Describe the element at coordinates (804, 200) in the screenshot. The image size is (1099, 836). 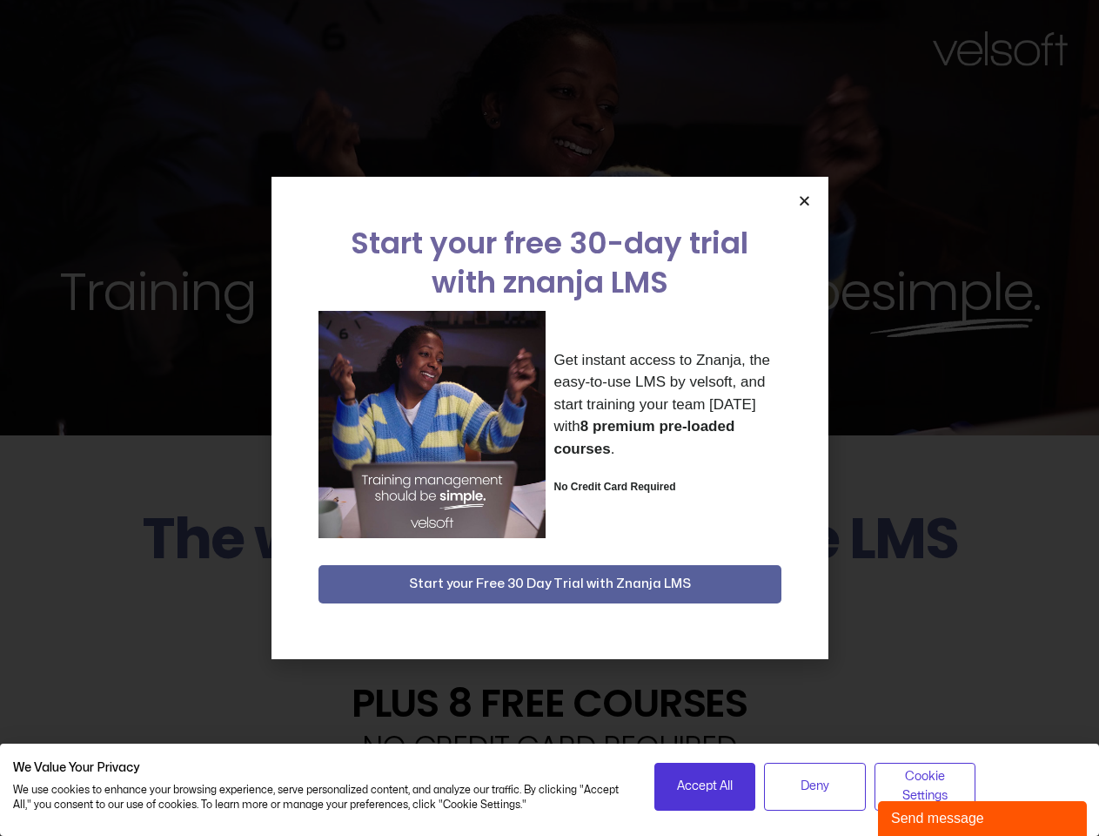
I see `a: Close` at that location.